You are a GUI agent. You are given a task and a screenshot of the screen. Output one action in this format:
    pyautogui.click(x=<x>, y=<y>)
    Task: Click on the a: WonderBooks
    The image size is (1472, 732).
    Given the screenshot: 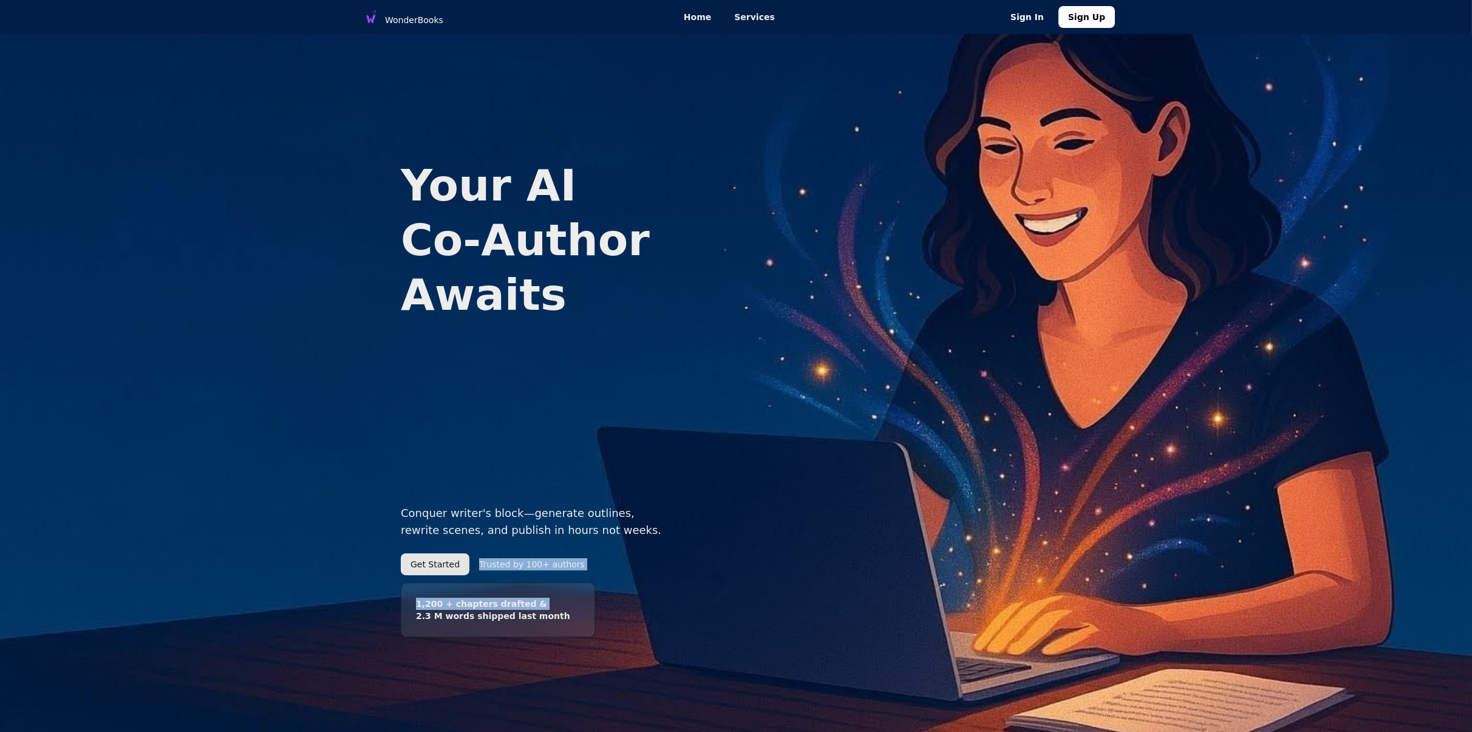 What is the action you would take?
    pyautogui.click(x=403, y=17)
    